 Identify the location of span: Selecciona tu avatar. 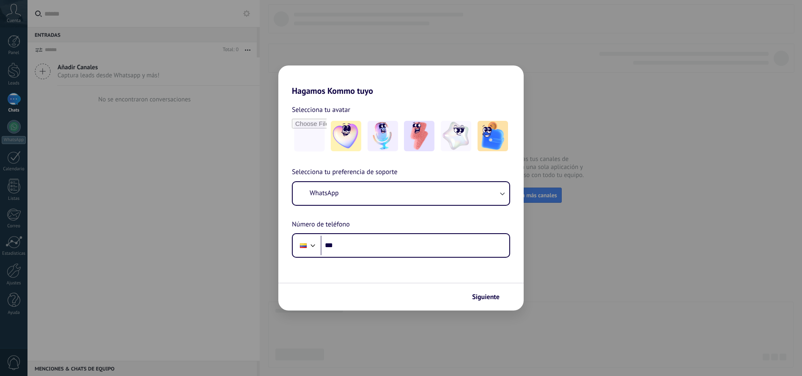
(321, 110).